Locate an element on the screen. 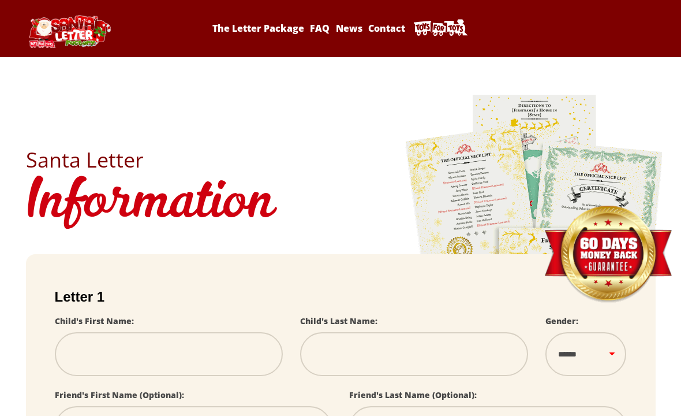 The image size is (681, 416). label: Child's Last Name: is located at coordinates (339, 320).